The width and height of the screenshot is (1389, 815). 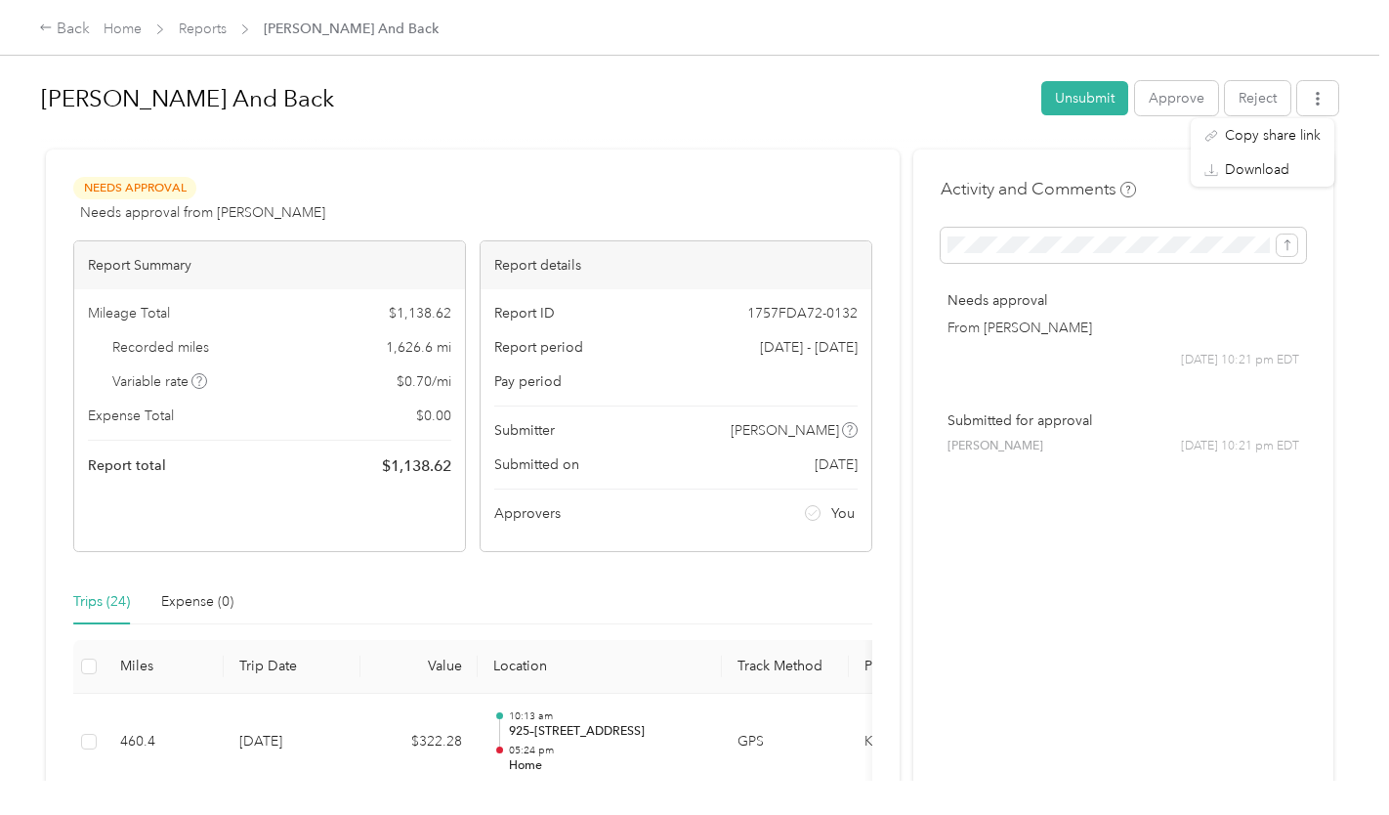 What do you see at coordinates (802, 313) in the screenshot?
I see `span: 1757FDA72-0132` at bounding box center [802, 313].